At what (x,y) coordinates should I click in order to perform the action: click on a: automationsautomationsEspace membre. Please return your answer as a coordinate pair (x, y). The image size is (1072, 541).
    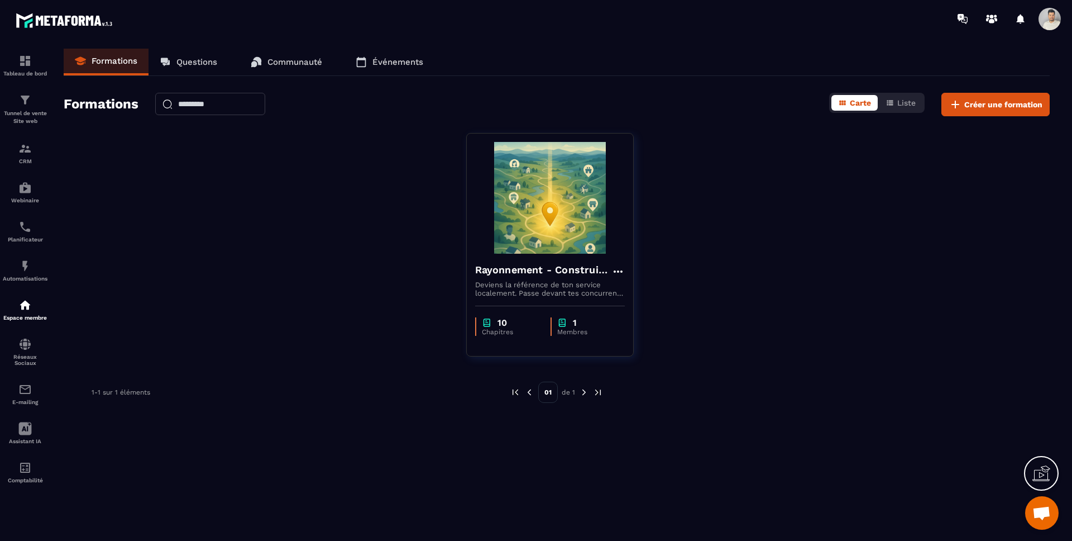
    Looking at the image, I should click on (25, 309).